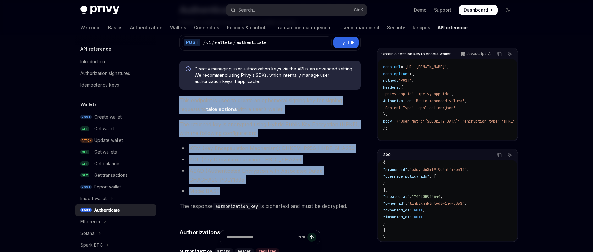 The width and height of the screenshot is (593, 252). What do you see at coordinates (116, 62) in the screenshot?
I see `a: Introduction` at bounding box center [116, 62].